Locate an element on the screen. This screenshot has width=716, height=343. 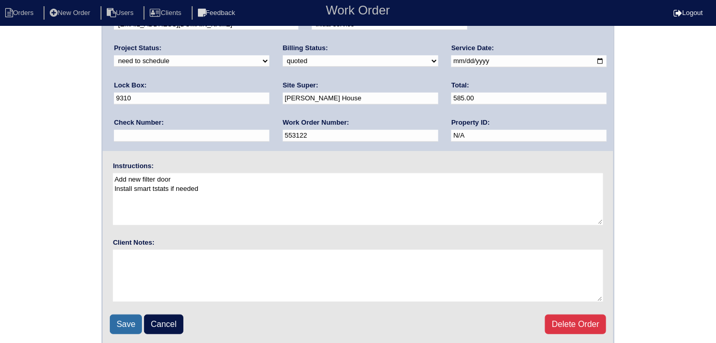
label: Work Order Number: is located at coordinates (316, 123).